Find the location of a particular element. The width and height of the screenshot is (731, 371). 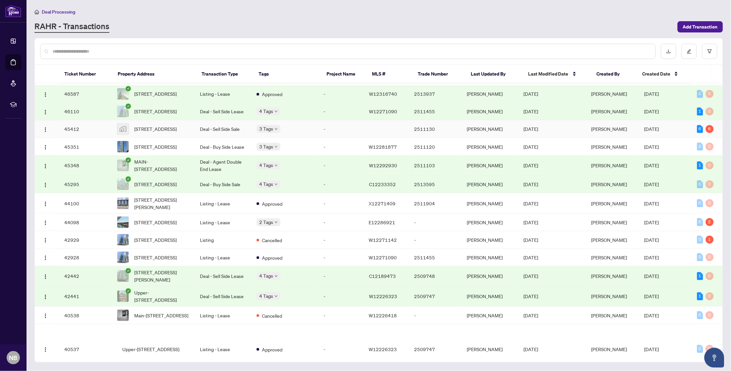

td: Listing is located at coordinates (223, 240).